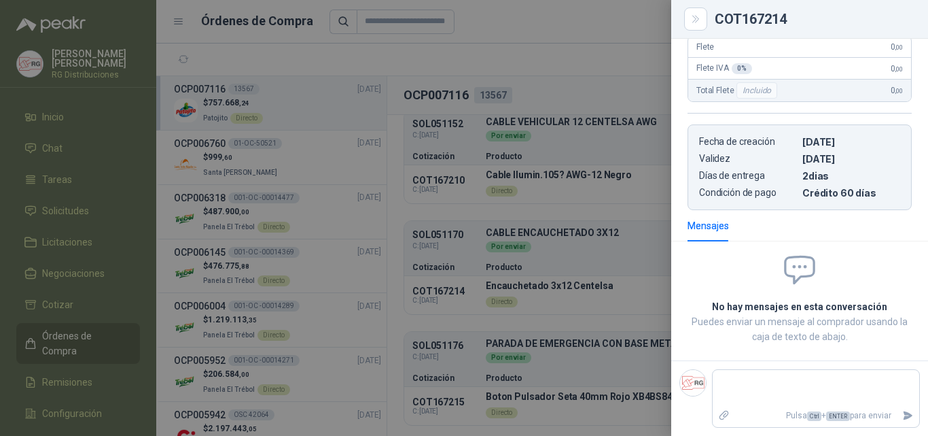 This screenshot has width=928, height=436. I want to click on span: ENTER, so click(838, 416).